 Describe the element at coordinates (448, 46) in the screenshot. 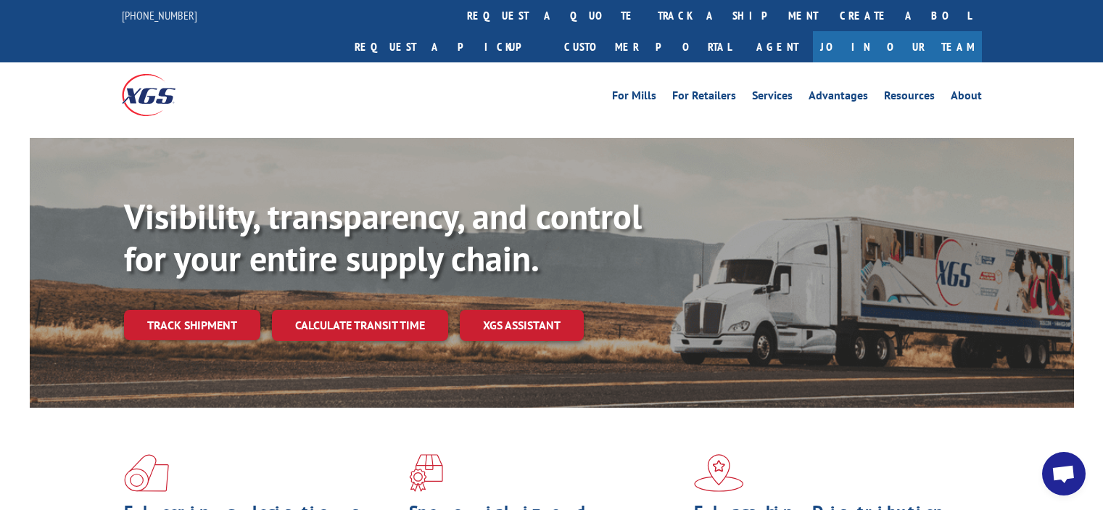

I see `a: Request a pickup` at that location.